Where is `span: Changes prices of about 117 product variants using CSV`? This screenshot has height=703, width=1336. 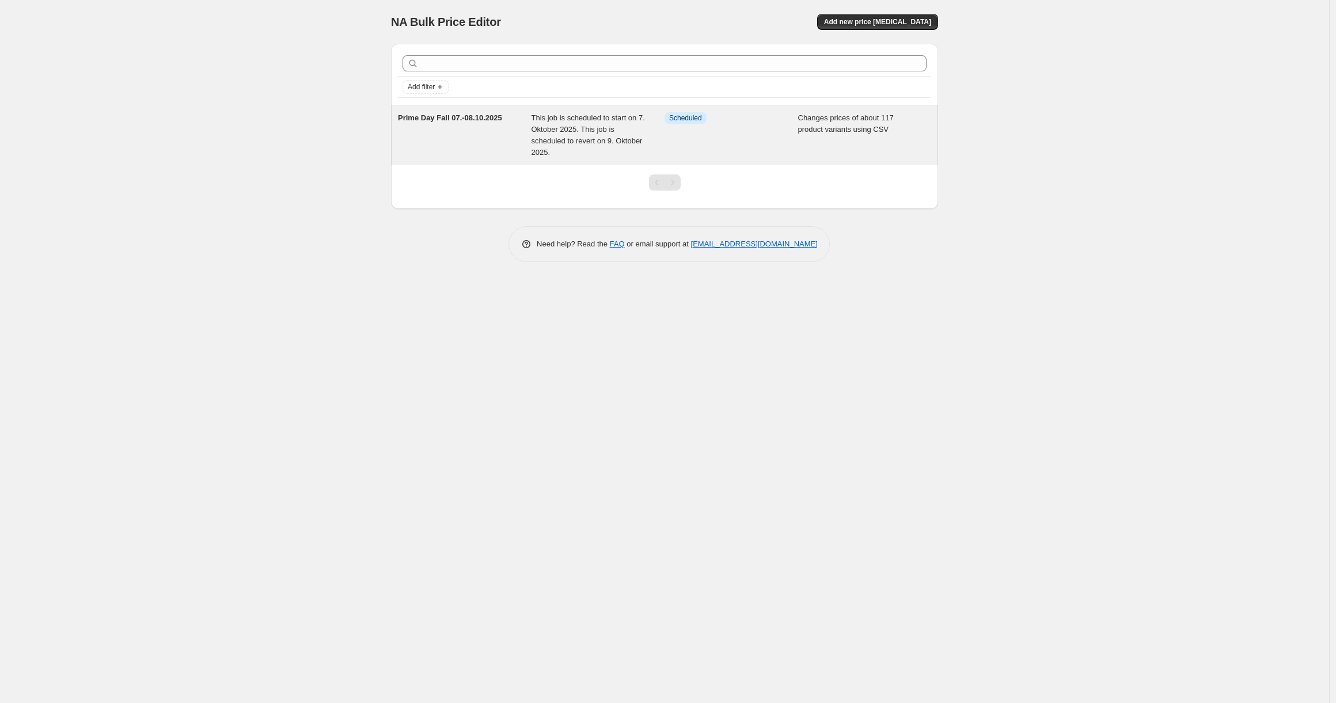
span: Changes prices of about 117 product variants using CSV is located at coordinates (846, 123).